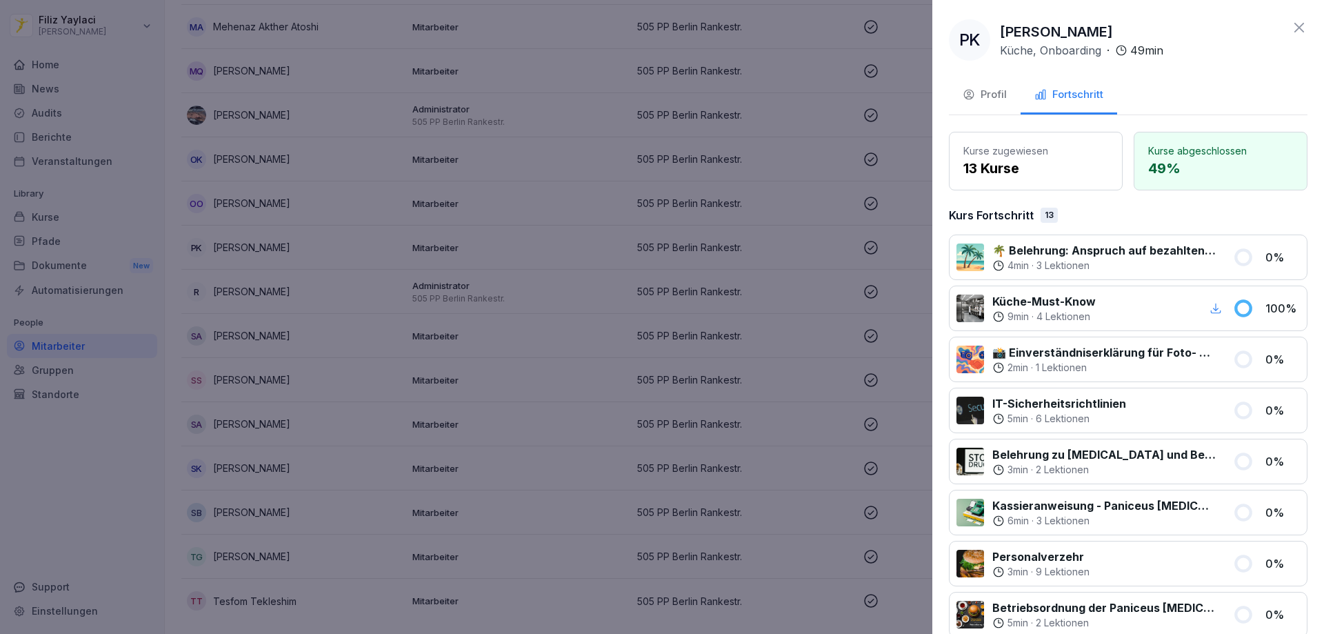 This screenshot has width=1324, height=634. I want to click on p: Personalverzehr, so click(1040, 556).